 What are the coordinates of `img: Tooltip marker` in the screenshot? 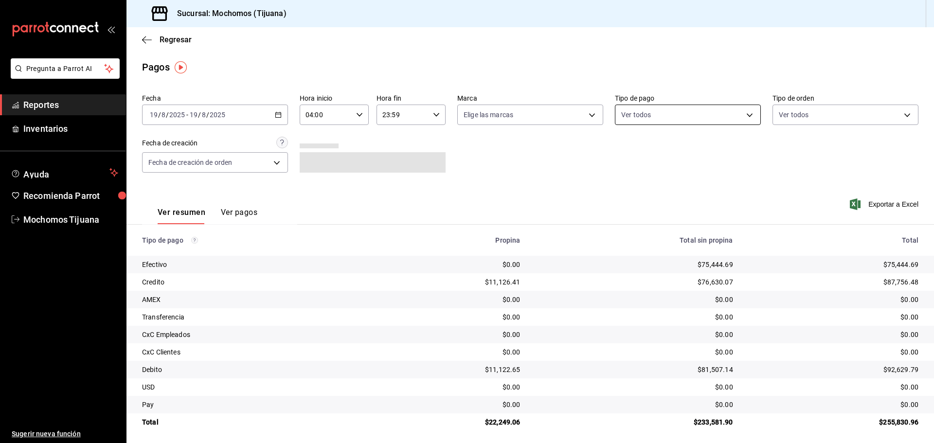 It's located at (180, 67).